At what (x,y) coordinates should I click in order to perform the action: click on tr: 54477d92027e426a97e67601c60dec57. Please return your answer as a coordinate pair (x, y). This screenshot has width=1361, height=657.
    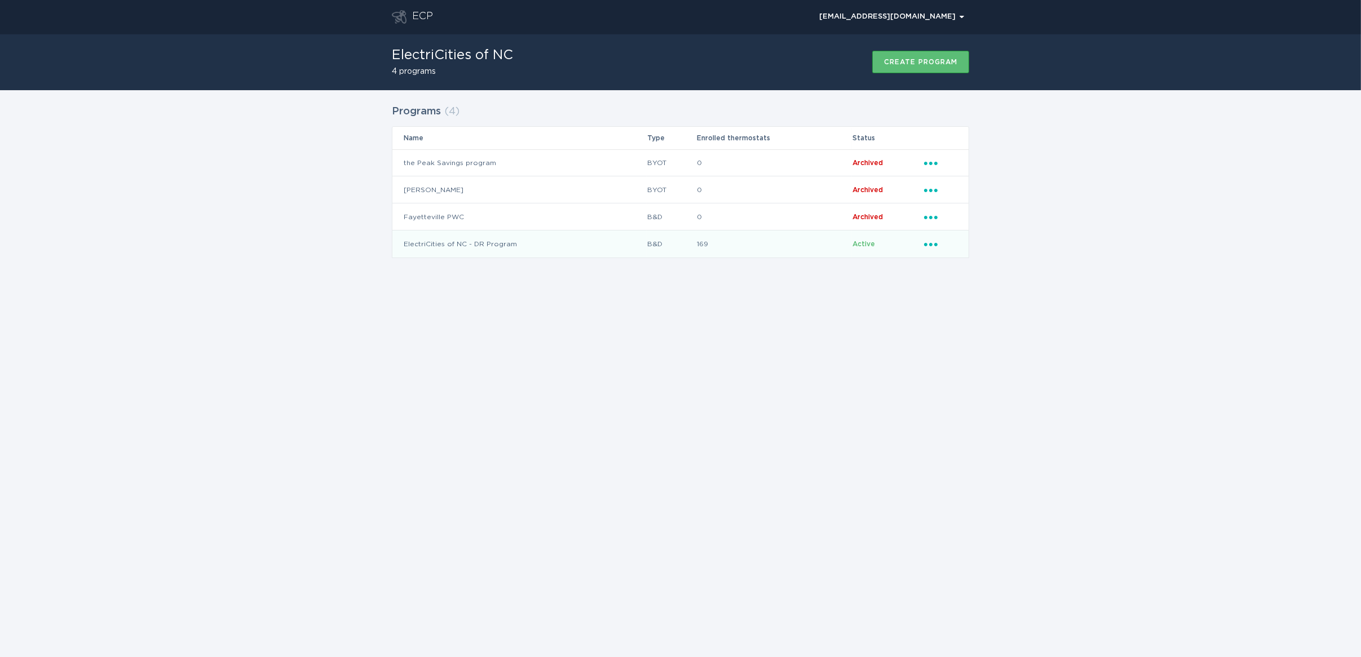
    Looking at the image, I should click on (680, 163).